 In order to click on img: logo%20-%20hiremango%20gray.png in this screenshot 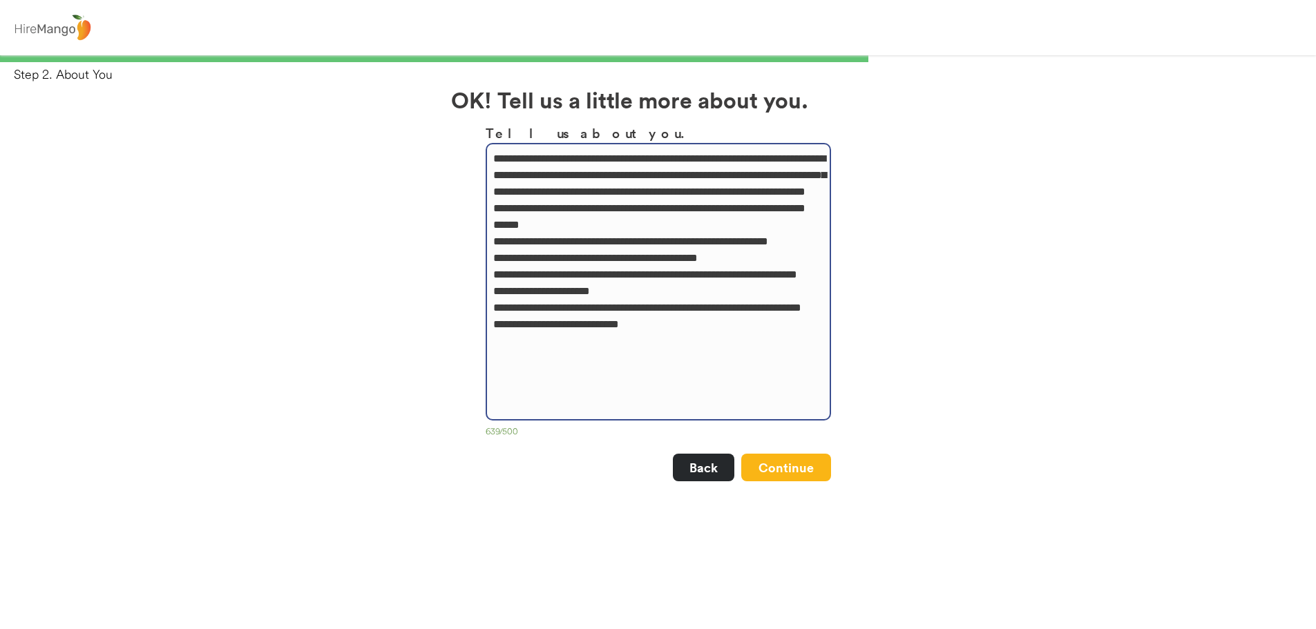, I will do `click(53, 28)`.